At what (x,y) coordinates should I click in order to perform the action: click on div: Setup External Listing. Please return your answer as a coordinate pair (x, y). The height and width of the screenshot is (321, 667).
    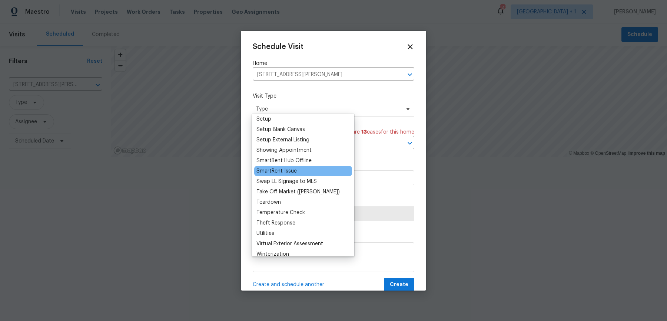
    Looking at the image, I should click on (283, 140).